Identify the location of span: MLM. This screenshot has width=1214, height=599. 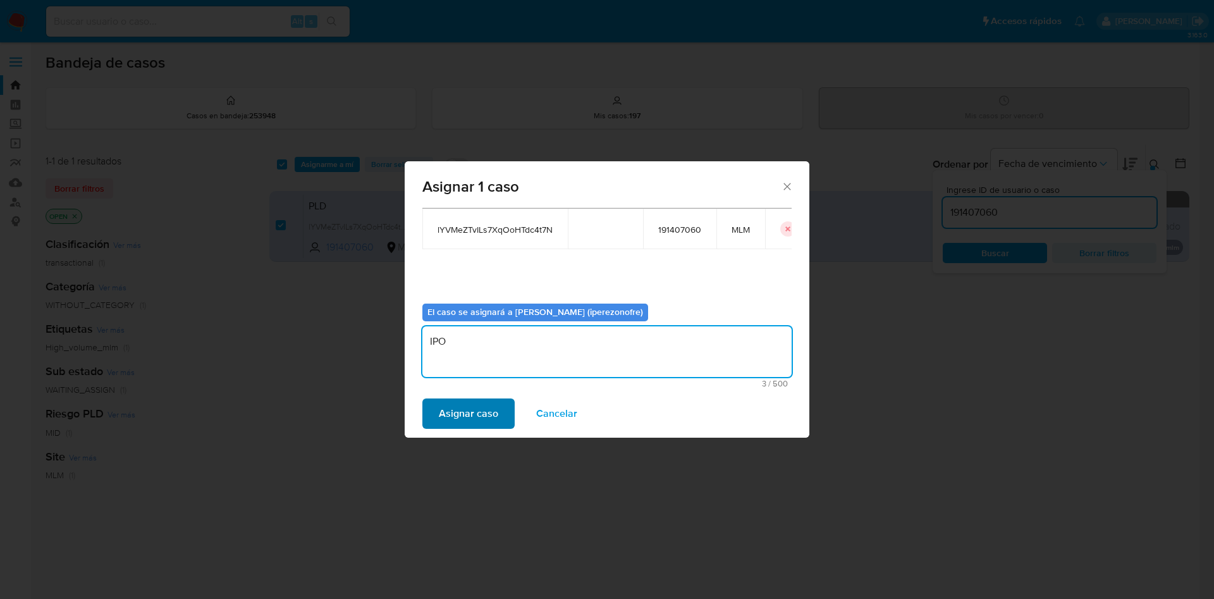
(741, 230).